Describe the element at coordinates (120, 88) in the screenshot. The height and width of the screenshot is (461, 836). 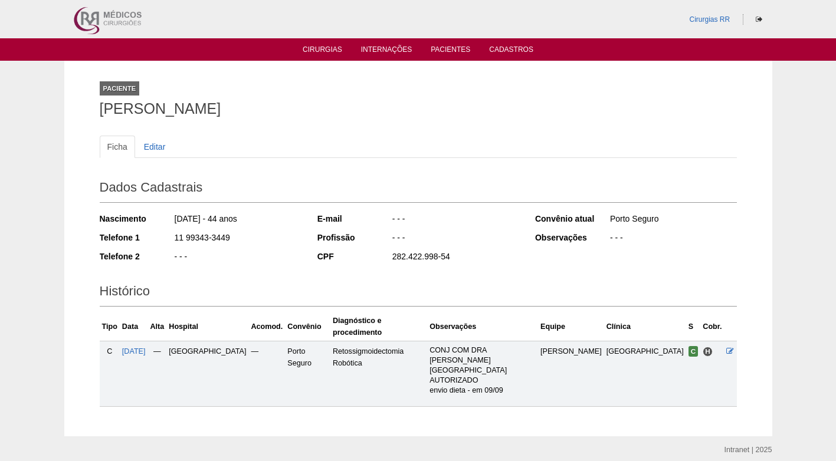
I see `div: Paciente` at that location.